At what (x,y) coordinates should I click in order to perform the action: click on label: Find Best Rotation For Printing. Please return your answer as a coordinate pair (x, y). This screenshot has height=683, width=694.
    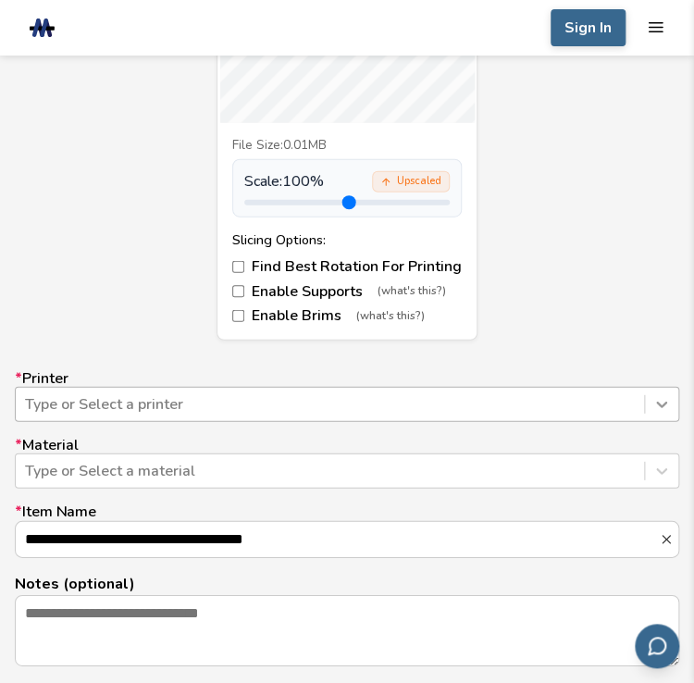
    Looking at the image, I should click on (347, 266).